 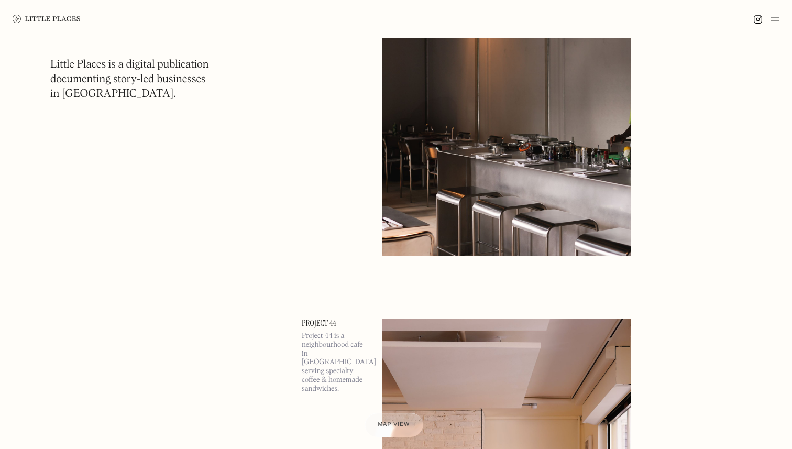 I want to click on a: Map view, so click(x=393, y=425).